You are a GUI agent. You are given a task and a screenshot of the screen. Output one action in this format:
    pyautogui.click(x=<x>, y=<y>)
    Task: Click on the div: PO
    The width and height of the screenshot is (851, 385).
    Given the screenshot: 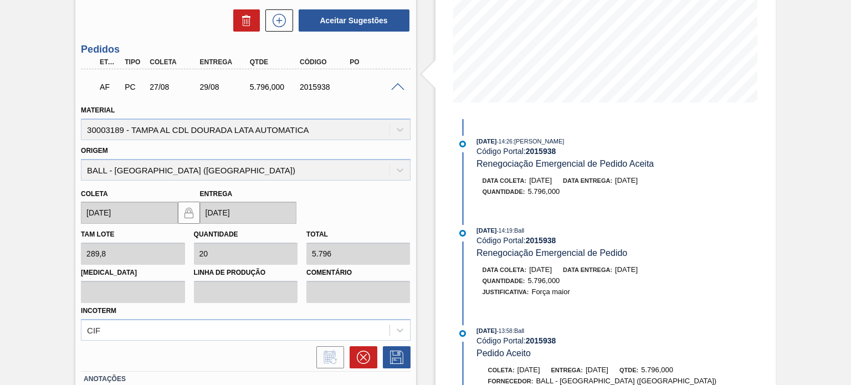 What is the action you would take?
    pyautogui.click(x=374, y=62)
    